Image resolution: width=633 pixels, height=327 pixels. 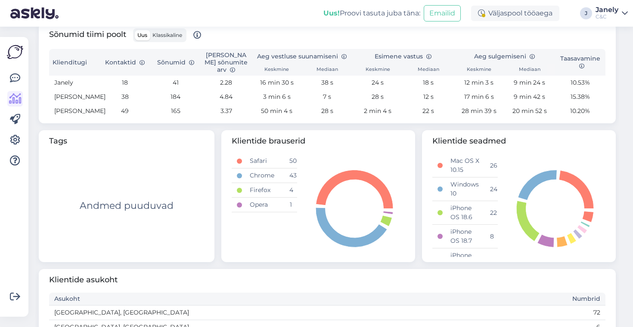 I want to click on div: Väljaspool tööaega, so click(x=515, y=13).